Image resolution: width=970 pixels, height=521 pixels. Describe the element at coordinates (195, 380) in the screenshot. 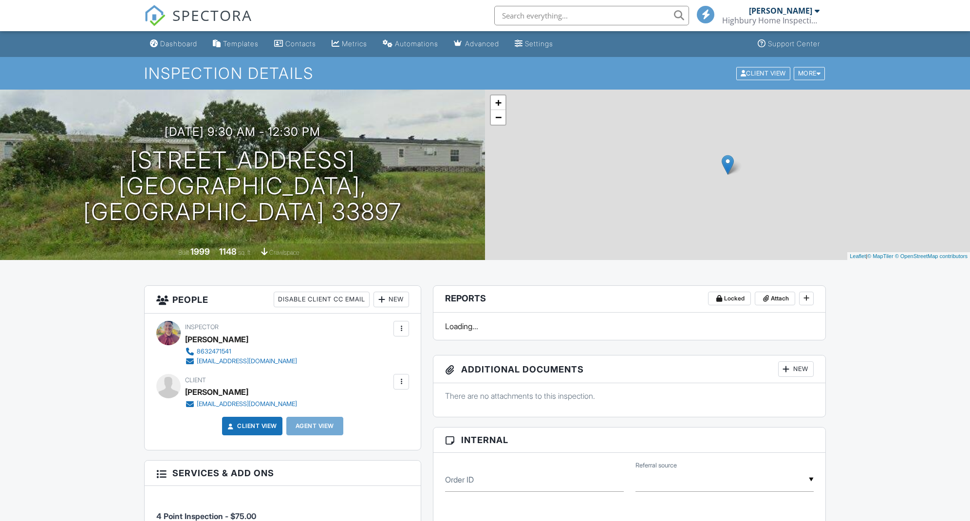

I see `span: Client` at that location.